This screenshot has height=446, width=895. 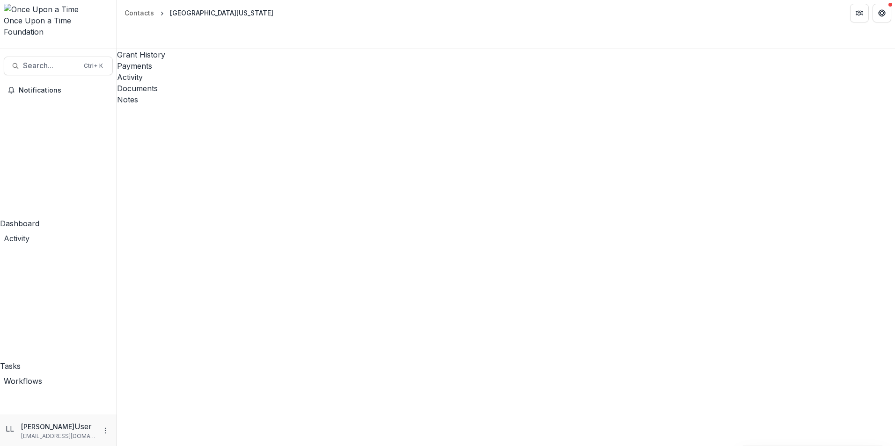 I want to click on button: Partners, so click(x=859, y=13).